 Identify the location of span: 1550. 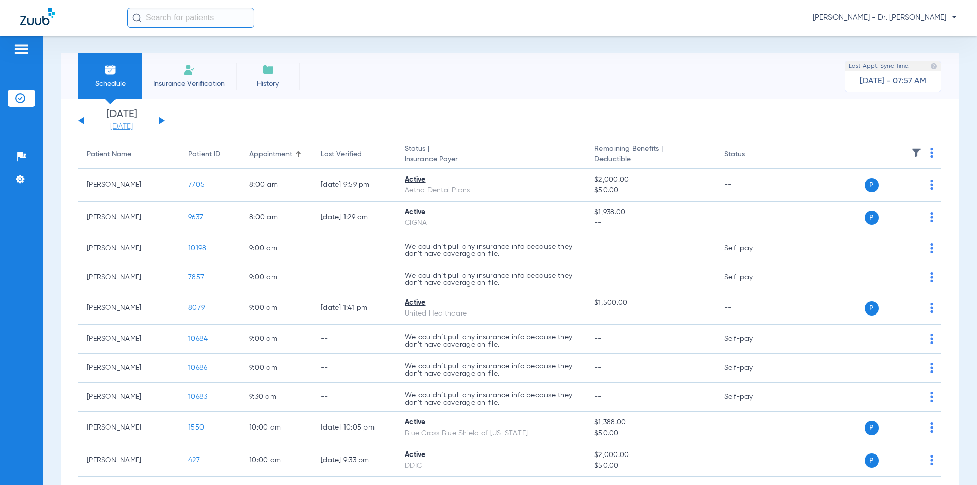
(196, 428).